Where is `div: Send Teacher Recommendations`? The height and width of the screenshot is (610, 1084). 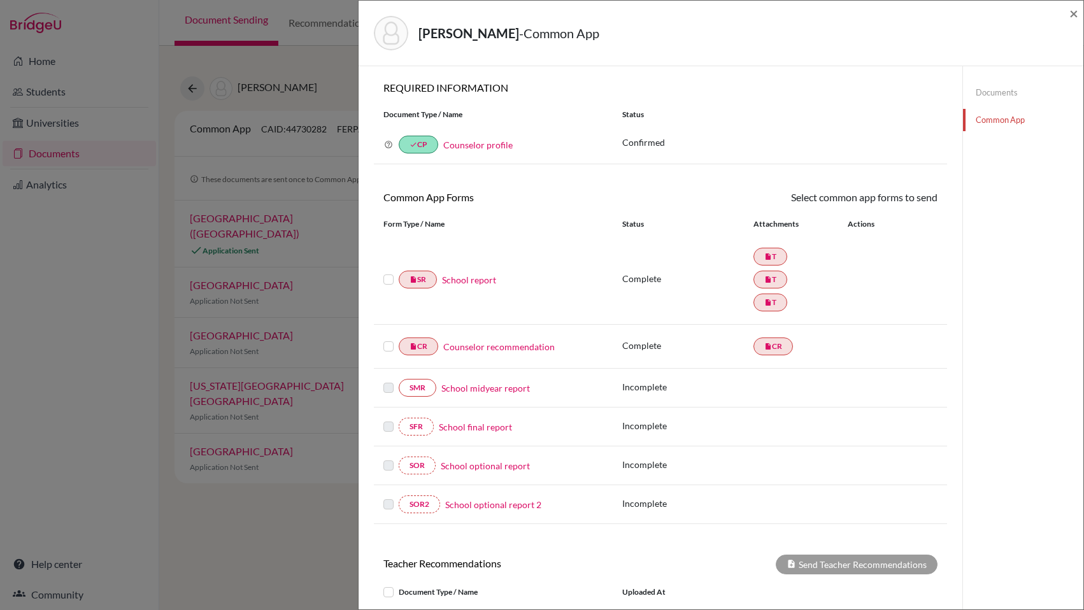
div: Send Teacher Recommendations is located at coordinates (857, 564).